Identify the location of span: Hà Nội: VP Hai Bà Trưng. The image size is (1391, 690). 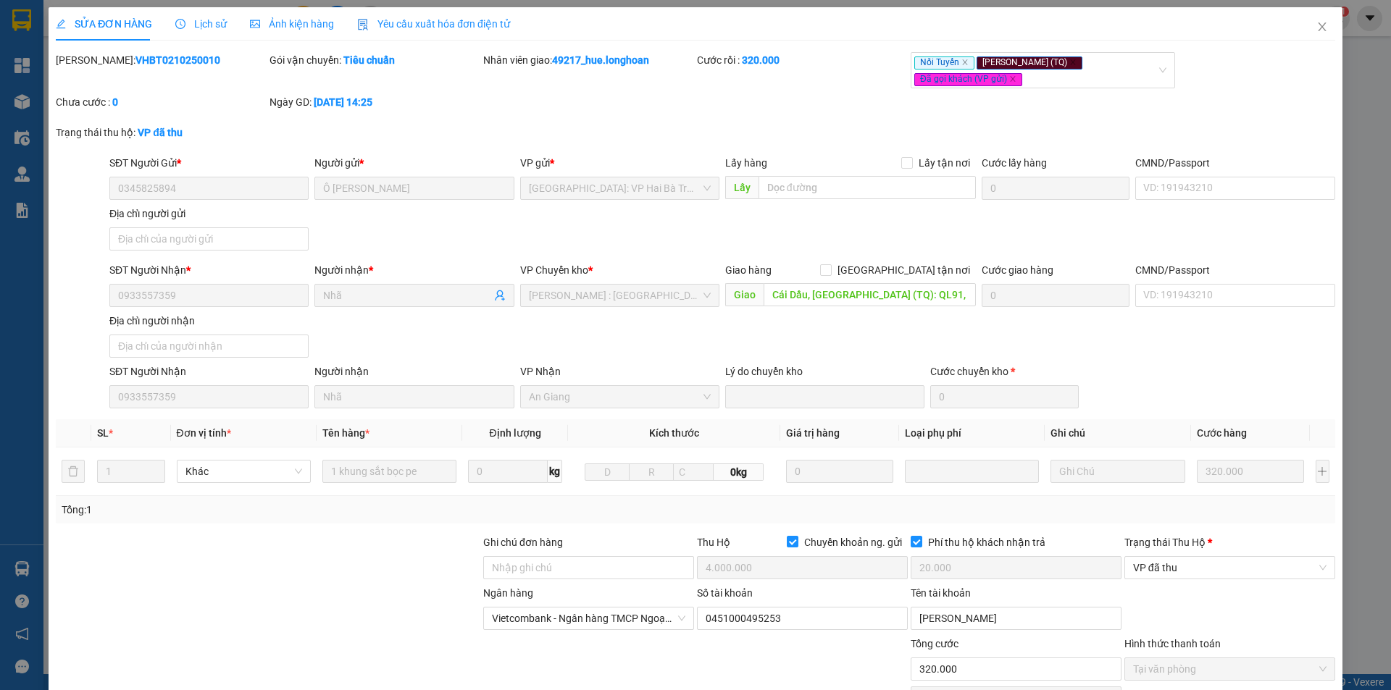
(619, 188).